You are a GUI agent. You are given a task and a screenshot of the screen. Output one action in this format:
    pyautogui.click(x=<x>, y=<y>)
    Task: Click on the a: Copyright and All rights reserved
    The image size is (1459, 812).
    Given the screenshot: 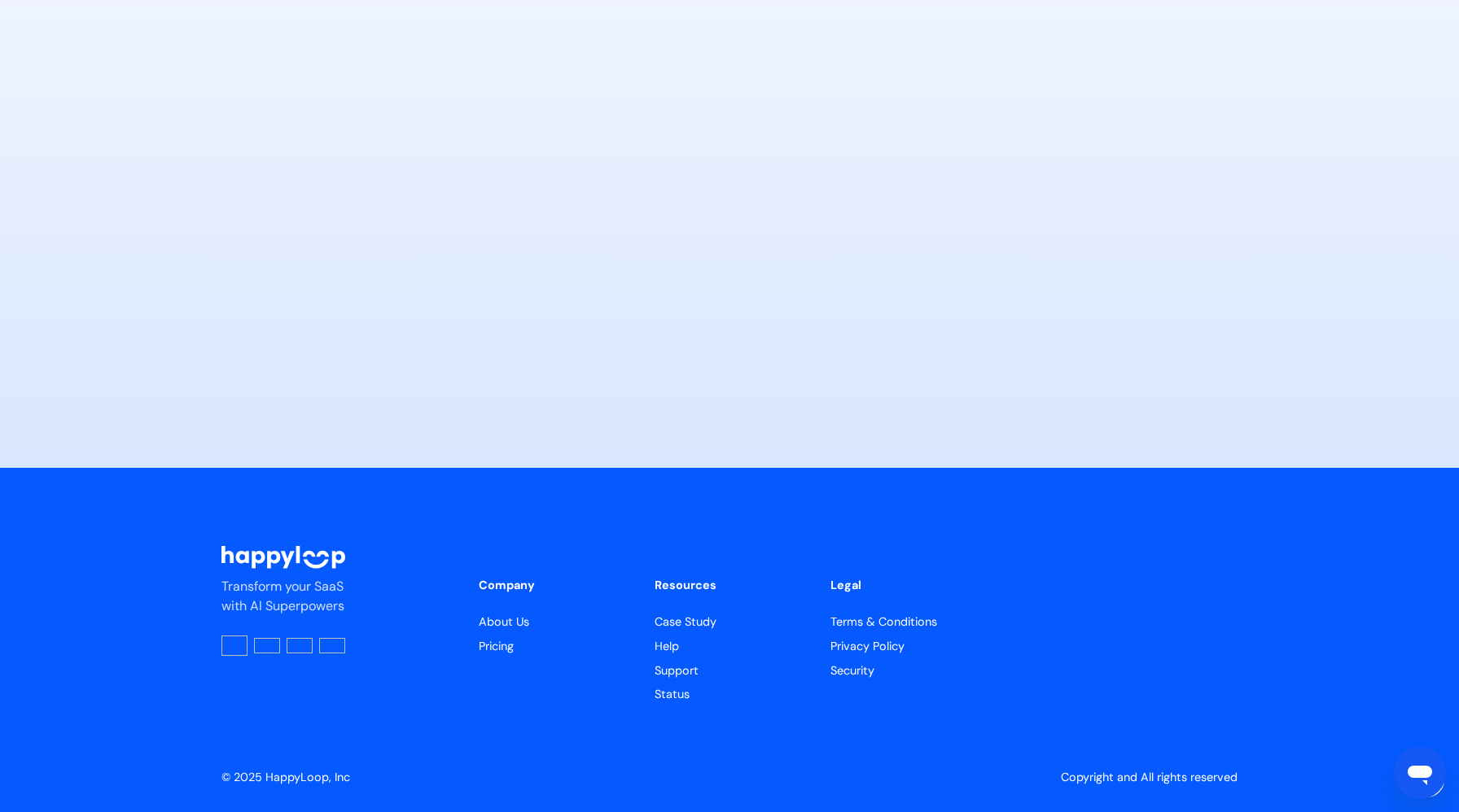 What is the action you would take?
    pyautogui.click(x=1149, y=777)
    